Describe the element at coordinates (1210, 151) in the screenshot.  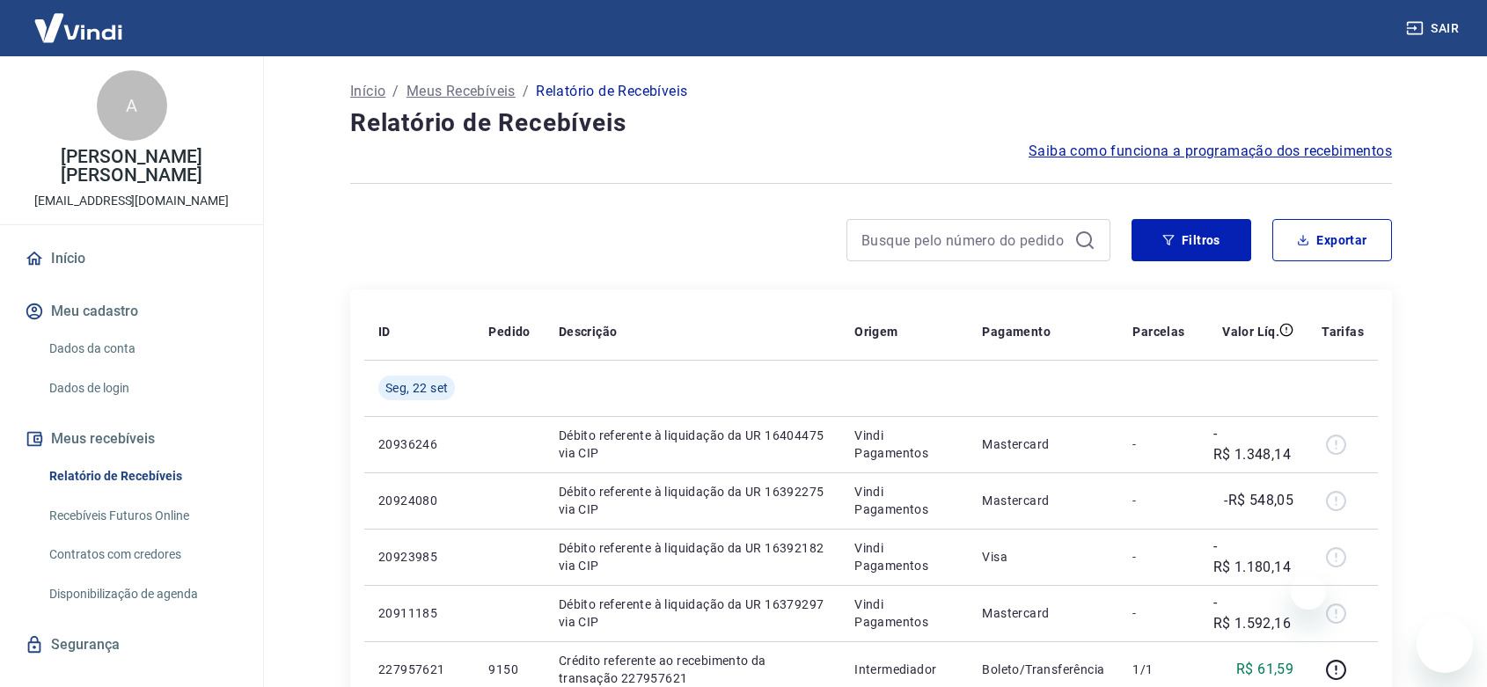
I see `a: Saiba como funciona a programação dos recebimentos` at that location.